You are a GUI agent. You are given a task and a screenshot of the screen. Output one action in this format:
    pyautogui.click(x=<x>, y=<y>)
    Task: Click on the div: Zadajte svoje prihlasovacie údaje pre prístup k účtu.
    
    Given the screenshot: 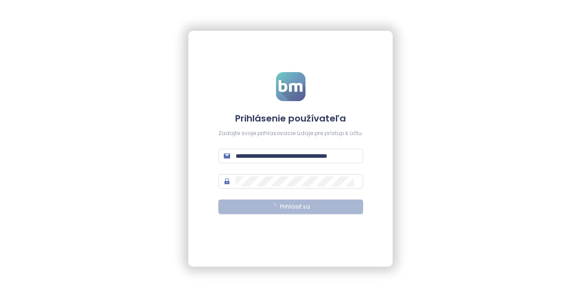 What is the action you would take?
    pyautogui.click(x=290, y=133)
    